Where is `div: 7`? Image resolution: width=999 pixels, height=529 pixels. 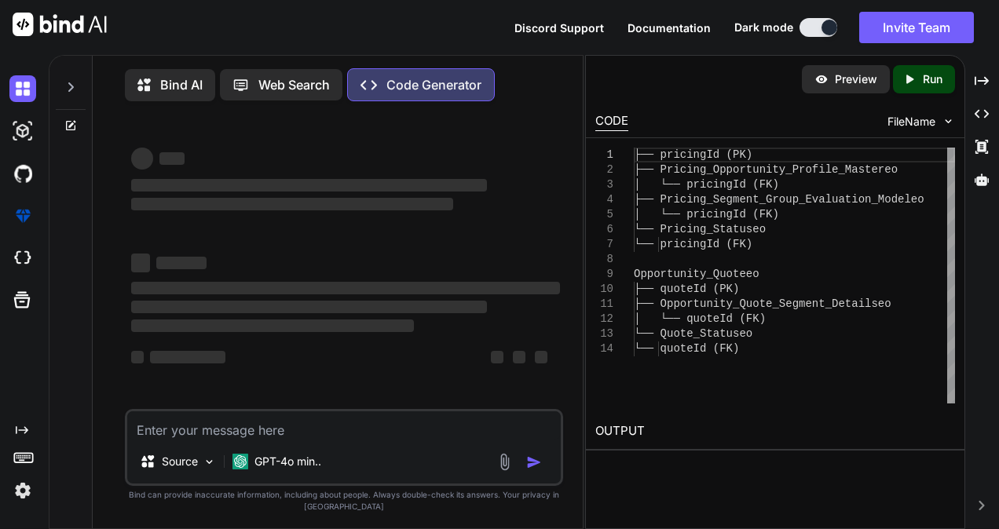 div: 7 is located at coordinates (604, 244).